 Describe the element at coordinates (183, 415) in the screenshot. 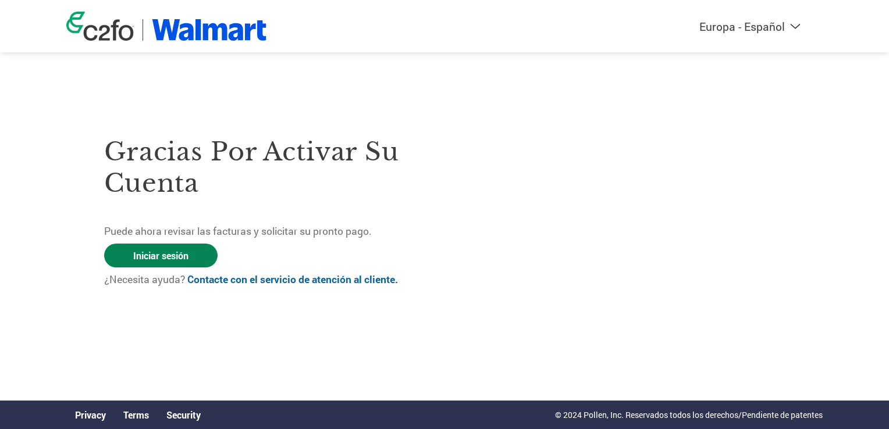

I see `a: Security` at that location.